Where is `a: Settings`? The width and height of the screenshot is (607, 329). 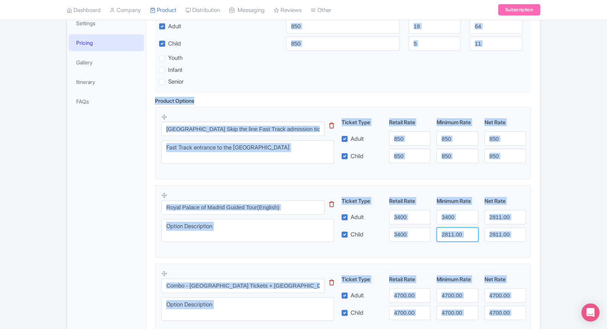 a: Settings is located at coordinates (106, 23).